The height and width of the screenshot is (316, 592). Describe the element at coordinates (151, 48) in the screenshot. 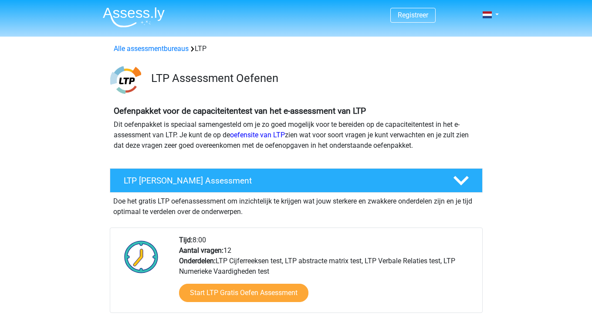

I see `a: Alle assessmentbureaus` at that location.